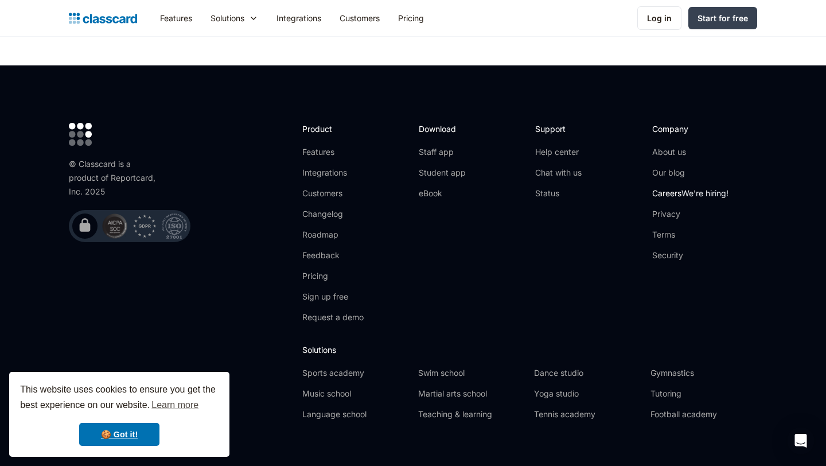  What do you see at coordinates (587, 414) in the screenshot?
I see `a: Tennis academy` at bounding box center [587, 414].